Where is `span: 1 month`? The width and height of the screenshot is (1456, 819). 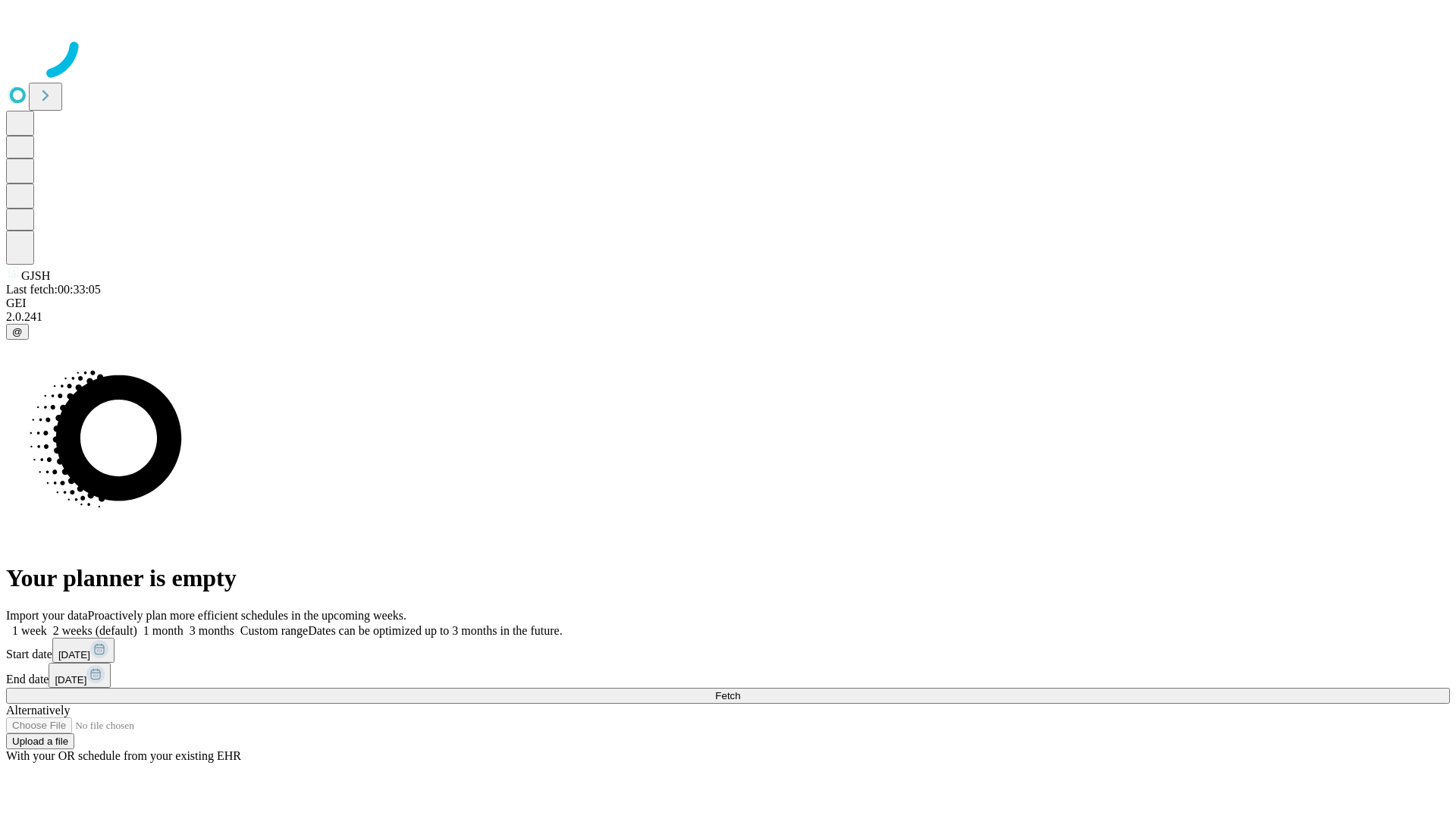
span: 1 month is located at coordinates (163, 630).